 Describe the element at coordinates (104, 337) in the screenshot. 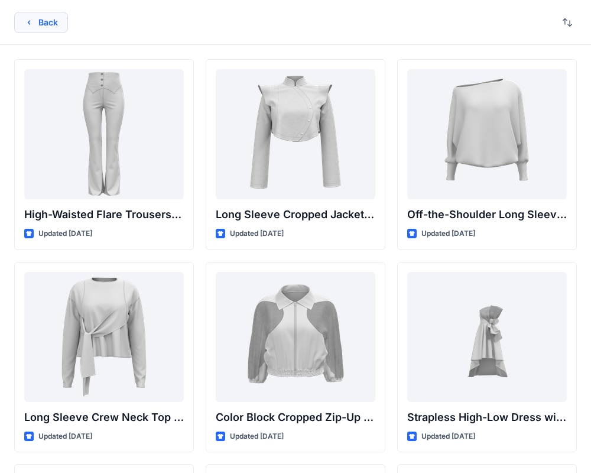

I see `a: Long Sleeve Crew Neck Top with Asymmetrical Tie Detail` at that location.